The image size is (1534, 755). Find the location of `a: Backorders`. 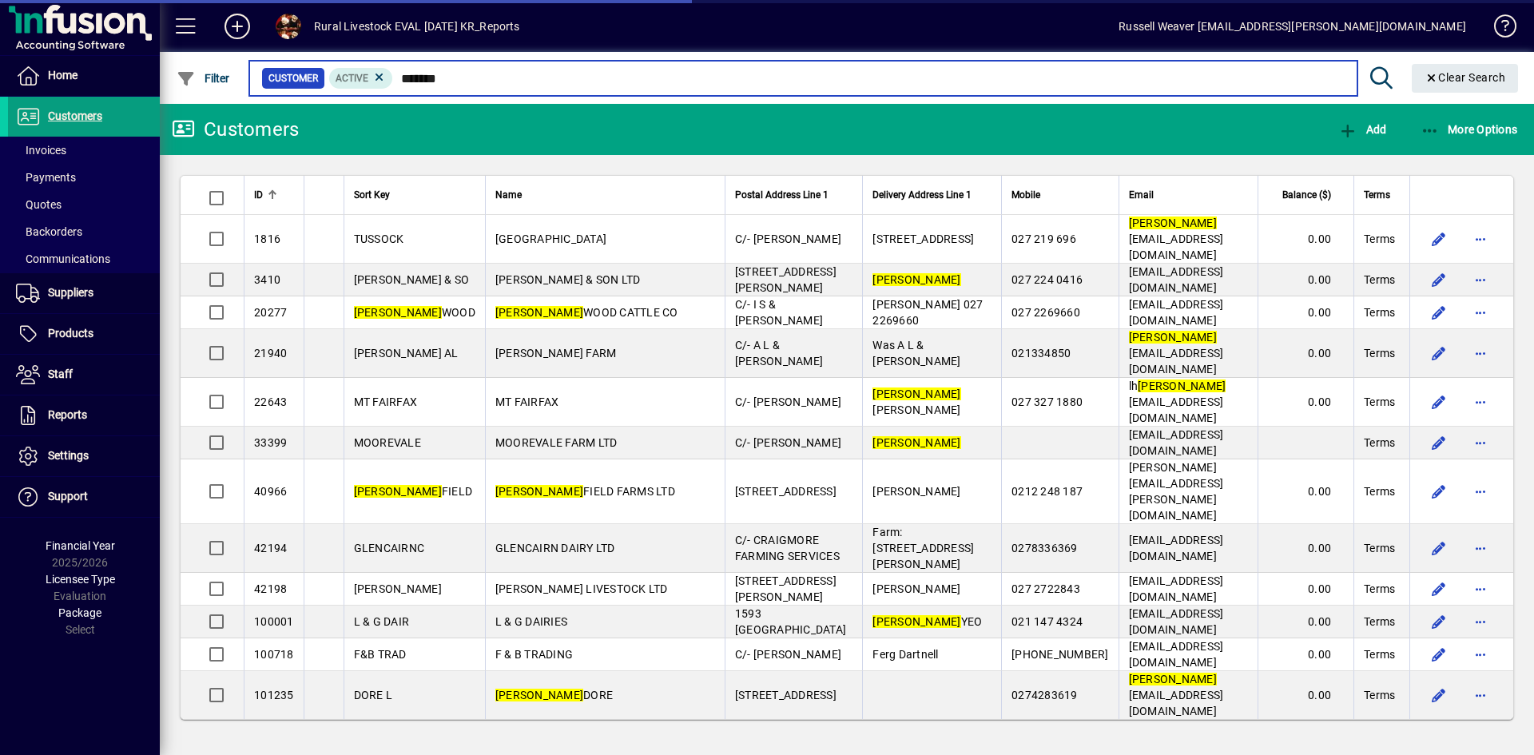

a: Backorders is located at coordinates (84, 232).